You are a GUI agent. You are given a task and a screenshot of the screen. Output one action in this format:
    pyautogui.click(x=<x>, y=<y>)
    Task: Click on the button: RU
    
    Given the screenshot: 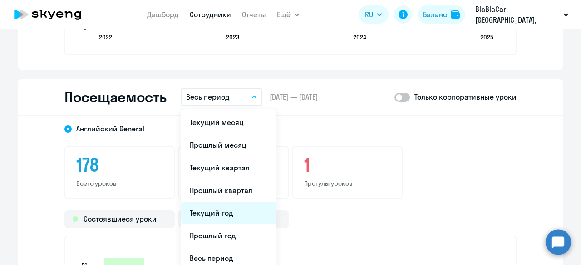 What is the action you would take?
    pyautogui.click(x=373, y=15)
    